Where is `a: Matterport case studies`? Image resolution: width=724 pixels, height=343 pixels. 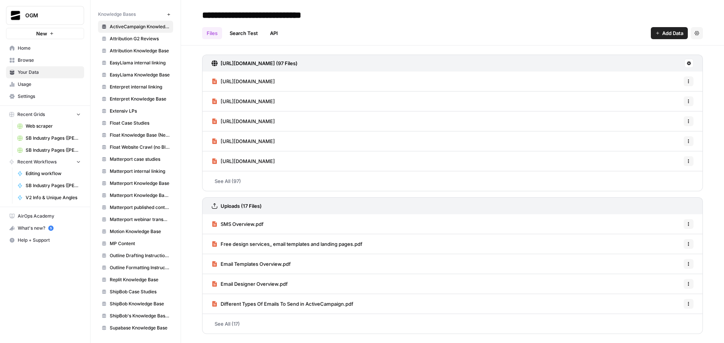
a: Matterport case studies is located at coordinates (135, 159).